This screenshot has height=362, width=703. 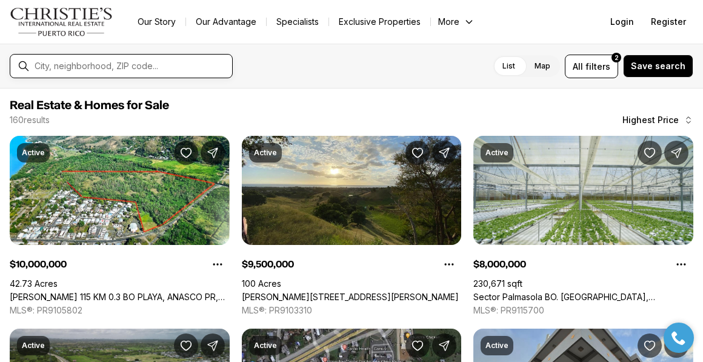 I want to click on label: Map, so click(x=542, y=66).